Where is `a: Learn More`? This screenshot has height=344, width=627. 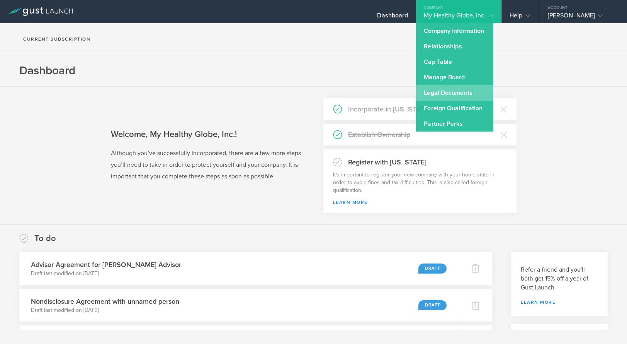
a: Learn More is located at coordinates (351, 202).